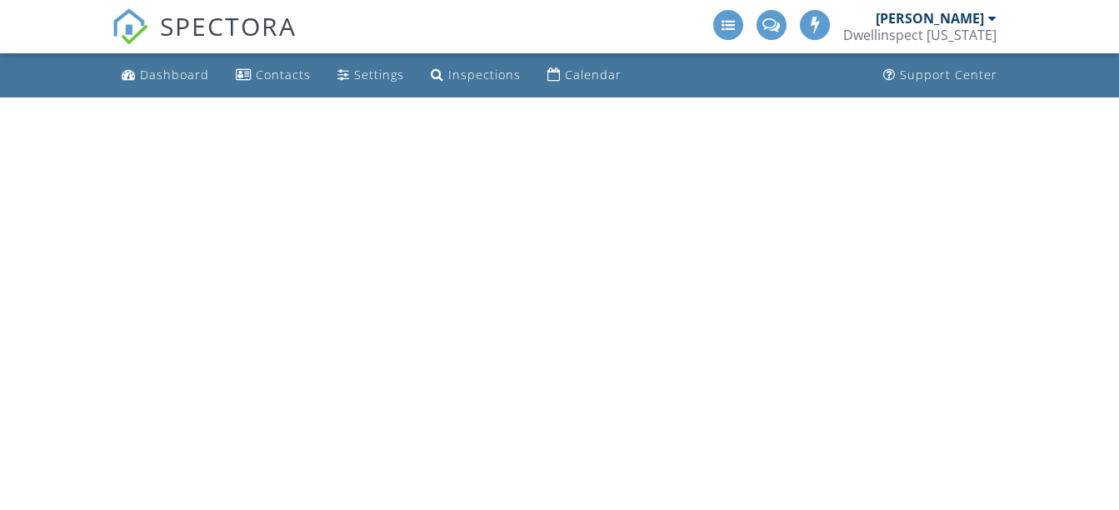 The height and width of the screenshot is (510, 1119). What do you see at coordinates (940, 75) in the screenshot?
I see `a: Support Center` at bounding box center [940, 75].